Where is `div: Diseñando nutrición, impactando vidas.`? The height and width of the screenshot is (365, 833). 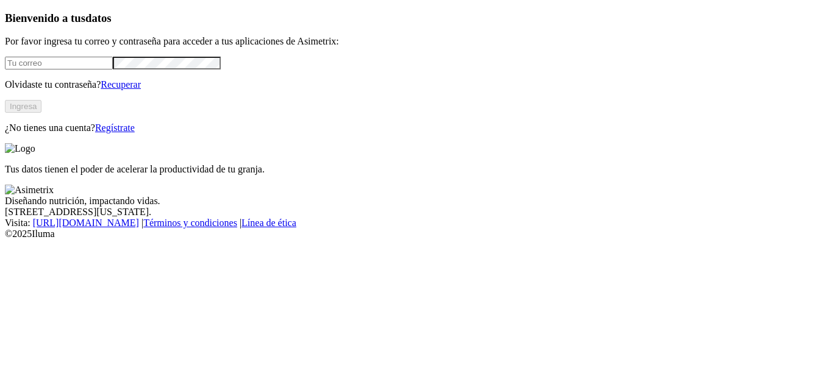
div: Diseñando nutrición, impactando vidas. is located at coordinates (417, 201).